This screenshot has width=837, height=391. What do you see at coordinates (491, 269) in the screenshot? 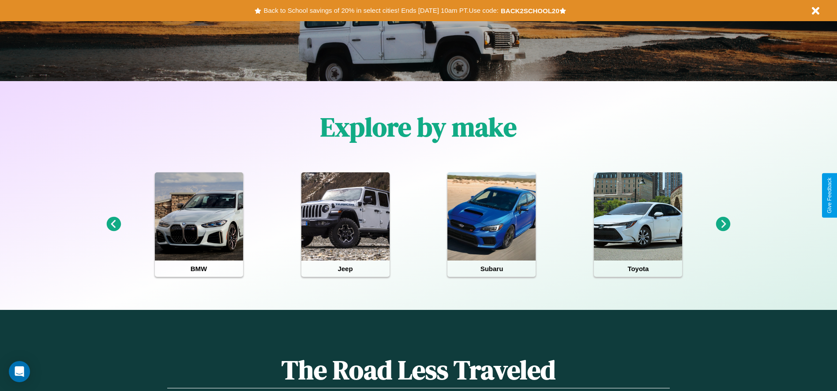
I see `h4: Subaru` at bounding box center [491, 269].